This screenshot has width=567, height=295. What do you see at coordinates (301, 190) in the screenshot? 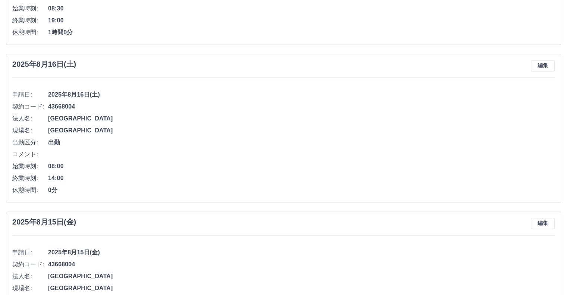
I see `span: 0分` at bounding box center [301, 190].